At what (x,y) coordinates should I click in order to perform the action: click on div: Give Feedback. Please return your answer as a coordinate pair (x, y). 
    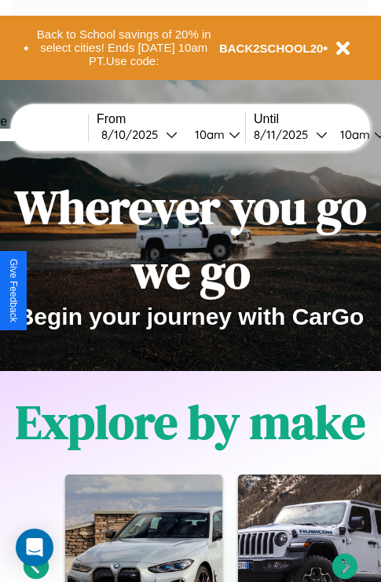
    Looking at the image, I should click on (13, 290).